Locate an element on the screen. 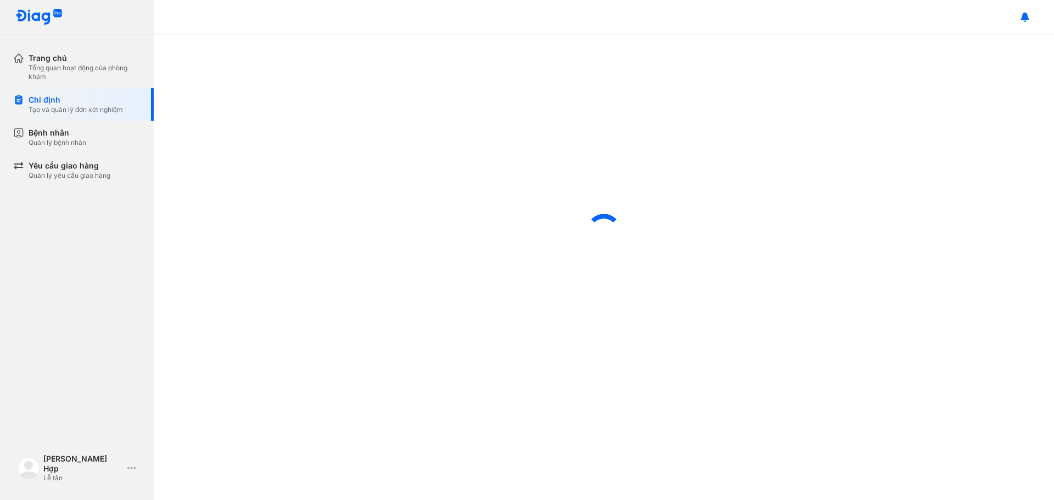  div: Tạo và quản lý đơn xét nghiệm is located at coordinates (76, 110).